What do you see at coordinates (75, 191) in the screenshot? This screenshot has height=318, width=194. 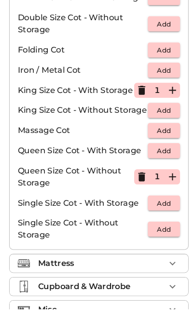 I see `p: Queen Size Cot - Without Storage` at bounding box center [75, 191].